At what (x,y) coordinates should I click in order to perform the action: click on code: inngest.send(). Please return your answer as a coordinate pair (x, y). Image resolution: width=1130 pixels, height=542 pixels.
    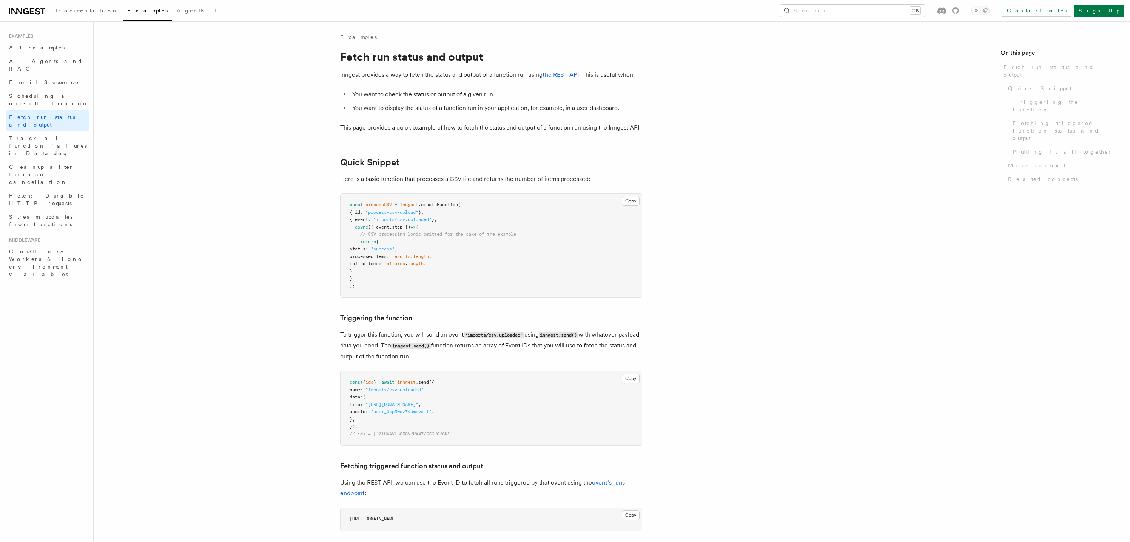
    Looking at the image, I should click on (411, 346).